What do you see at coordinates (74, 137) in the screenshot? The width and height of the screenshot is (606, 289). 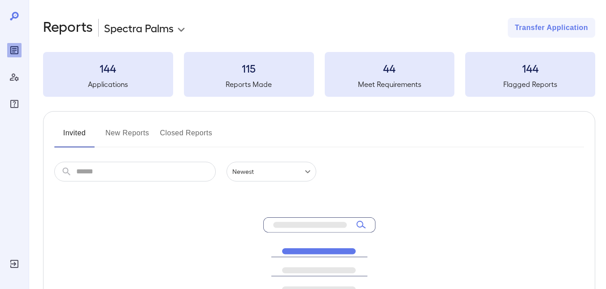 I see `button: Invited` at bounding box center [74, 137].